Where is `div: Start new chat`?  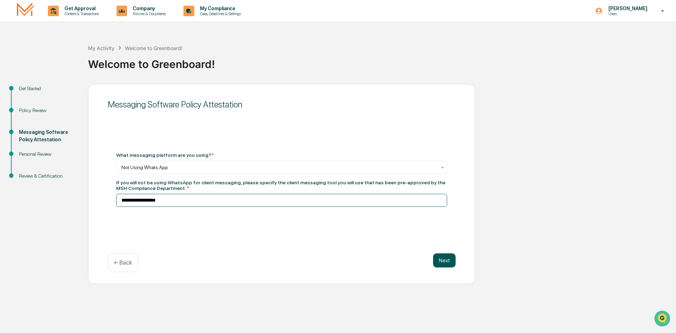
div: Start new chat is located at coordinates (70, 57).